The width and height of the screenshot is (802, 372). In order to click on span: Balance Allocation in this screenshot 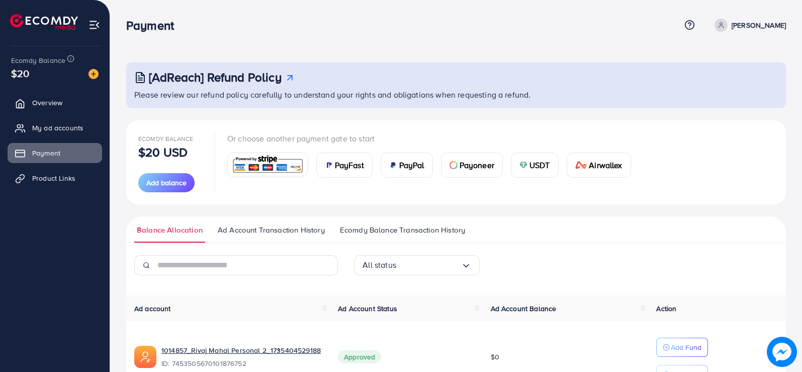, I will do `click(169, 230)`.